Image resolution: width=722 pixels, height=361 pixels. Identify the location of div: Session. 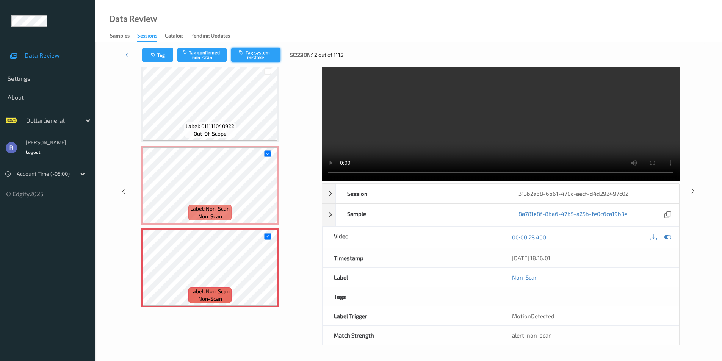
(422, 194).